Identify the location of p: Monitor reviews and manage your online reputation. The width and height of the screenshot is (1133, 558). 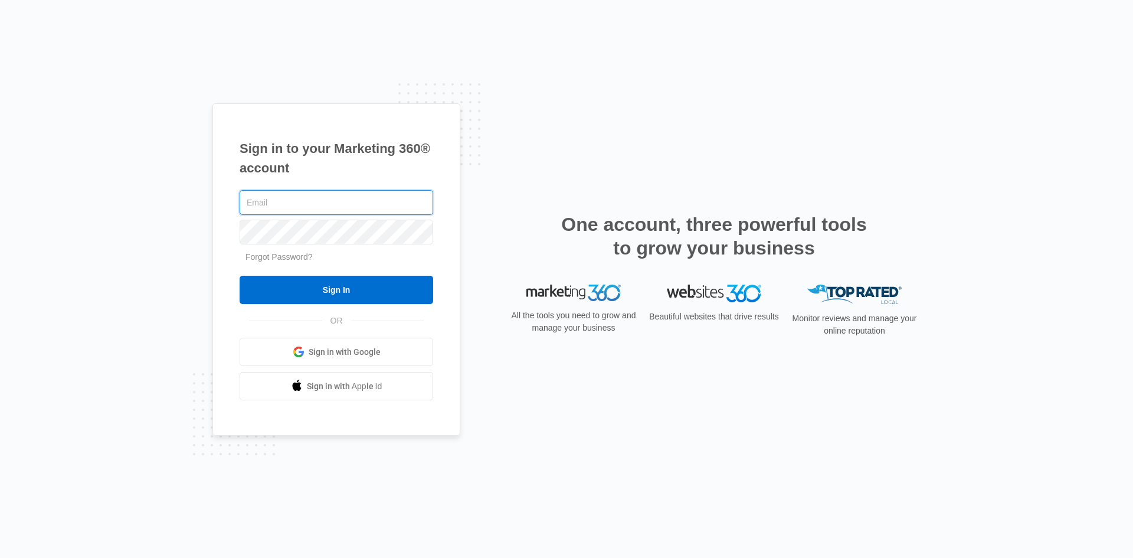
(855, 325).